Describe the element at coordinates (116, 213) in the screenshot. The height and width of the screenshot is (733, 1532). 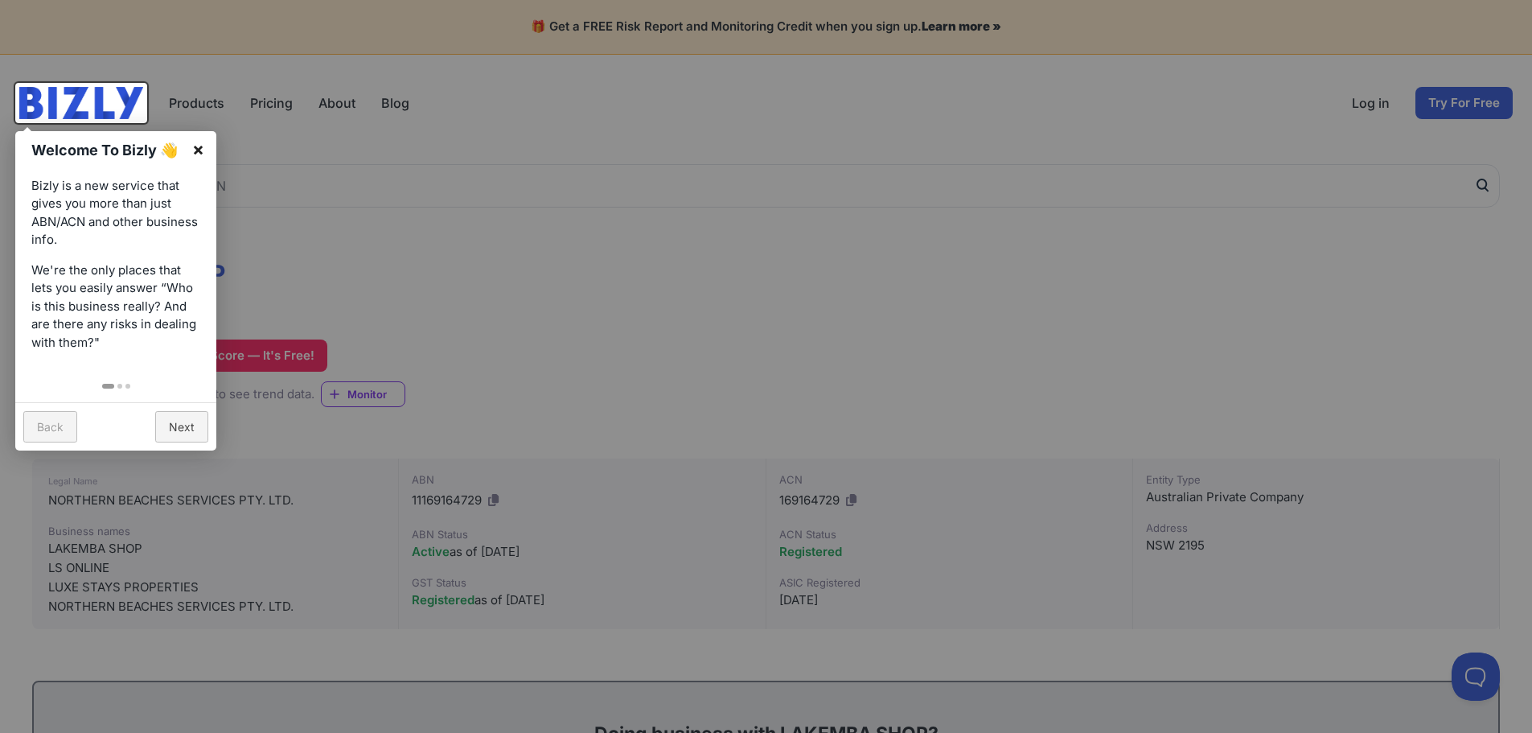
I see `p: Bizly is a new service that gives you more than just ABN/ACN and other business info.` at that location.